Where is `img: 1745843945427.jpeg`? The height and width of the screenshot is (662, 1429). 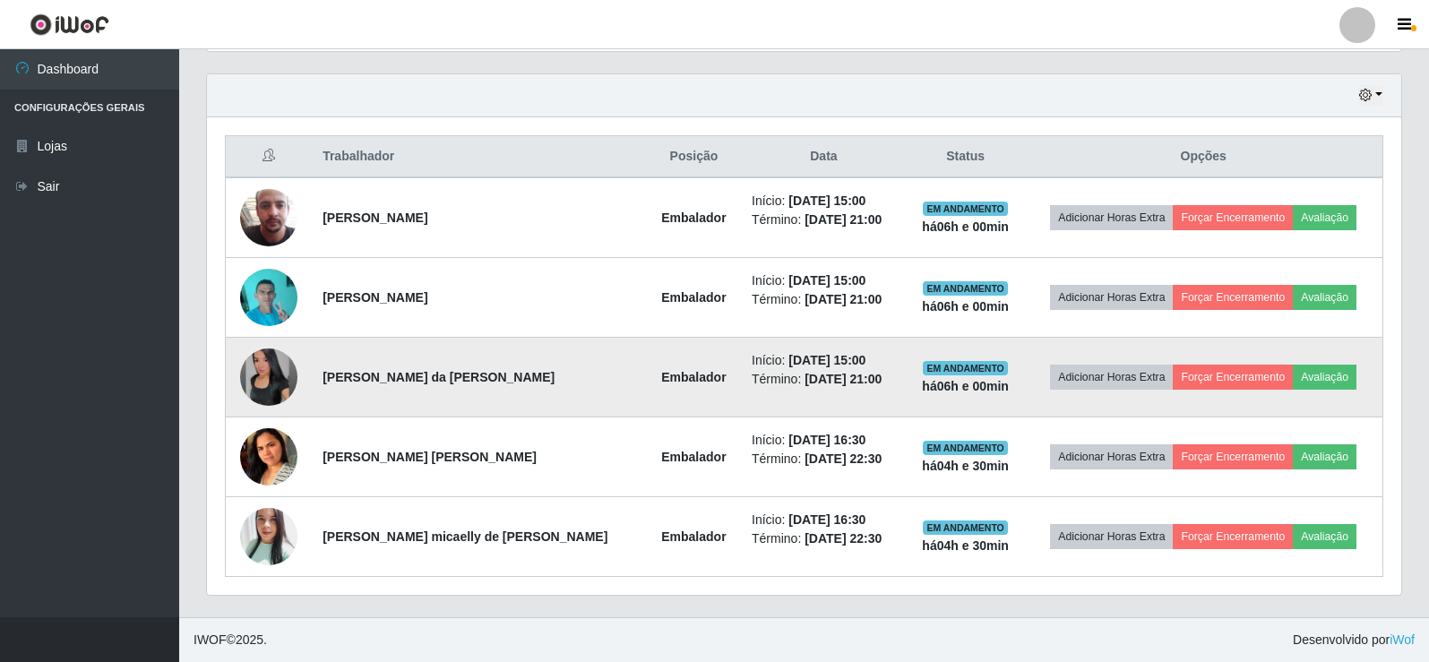
img: 1745843945427.jpeg is located at coordinates (269, 218).